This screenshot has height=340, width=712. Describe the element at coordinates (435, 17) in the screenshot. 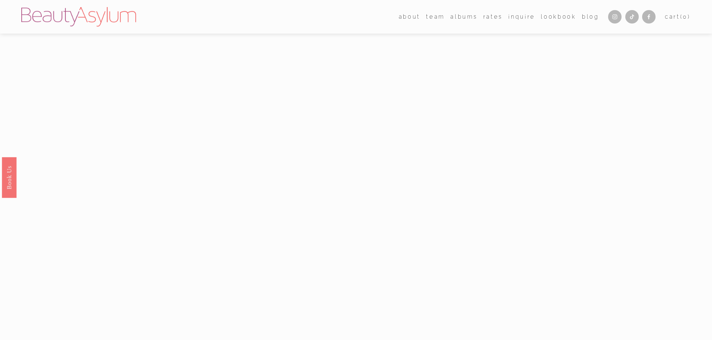

I see `span: team` at that location.